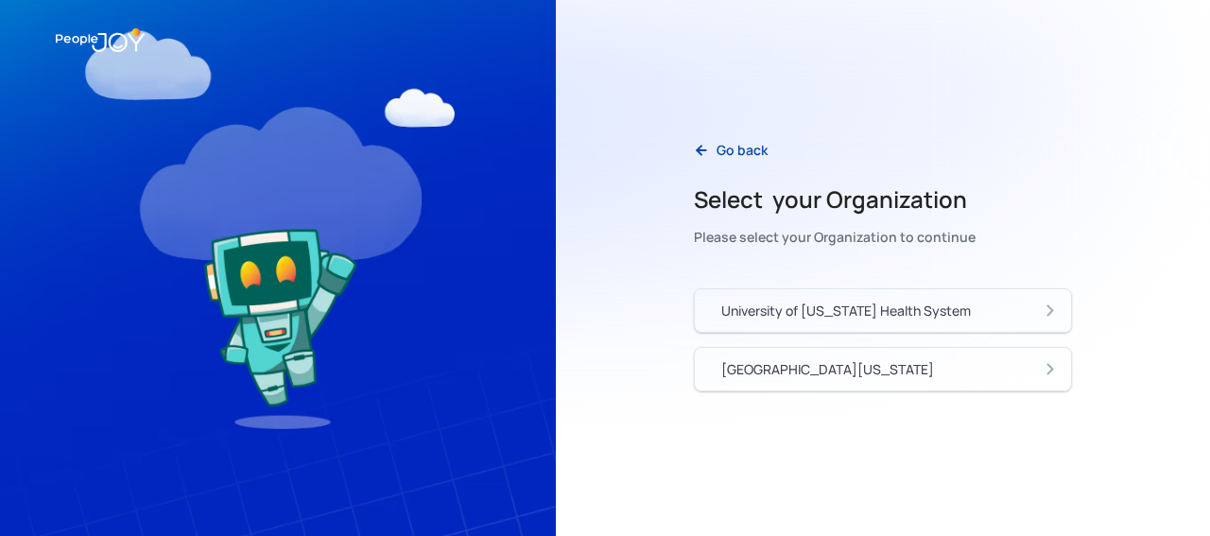 The image size is (1210, 536). Describe the element at coordinates (731, 149) in the screenshot. I see `a: Go back` at that location.